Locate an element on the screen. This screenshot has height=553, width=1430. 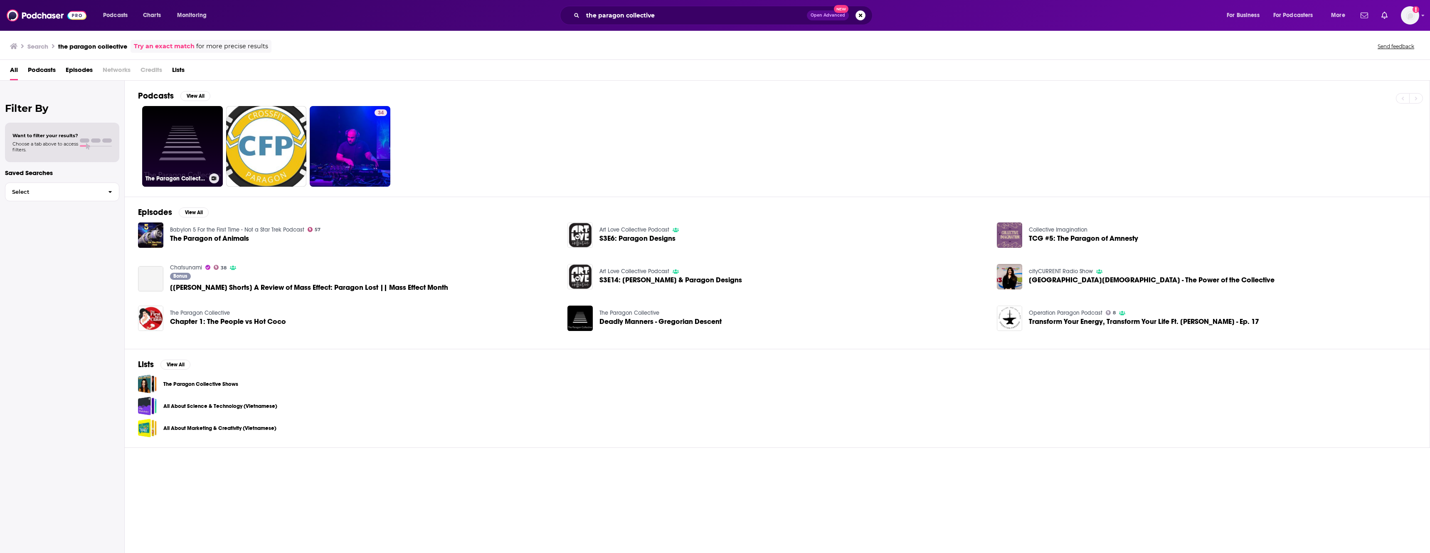
span: New is located at coordinates (842, 9).